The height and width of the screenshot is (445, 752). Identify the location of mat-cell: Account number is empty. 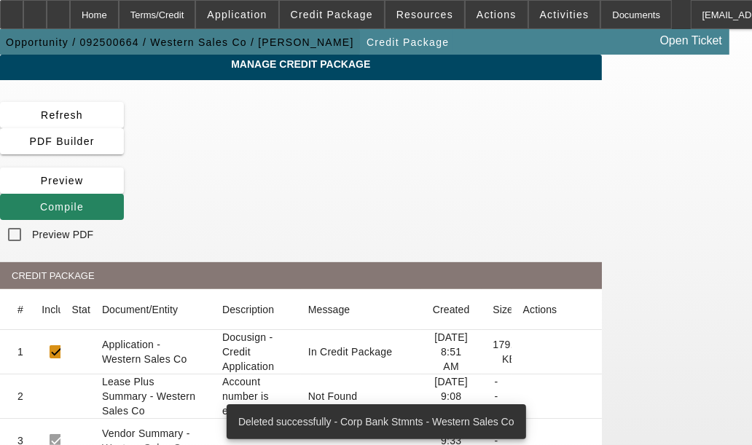
(256, 396).